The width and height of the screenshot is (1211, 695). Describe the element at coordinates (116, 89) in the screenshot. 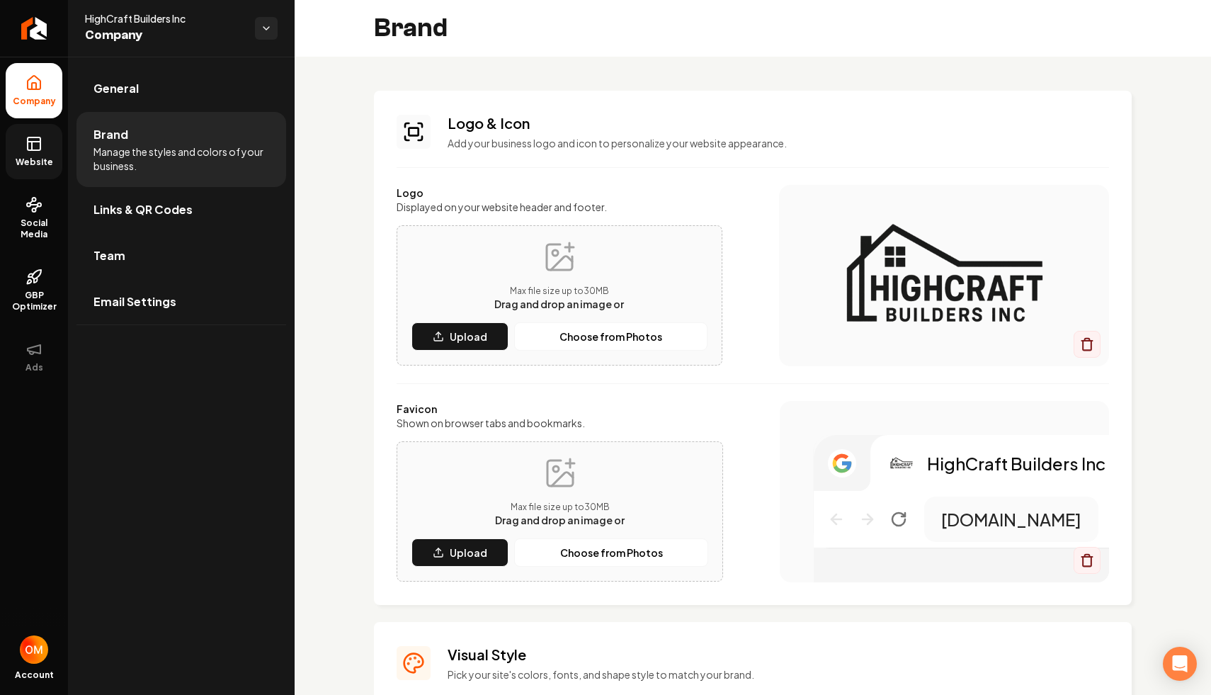

I see `span: General` at that location.